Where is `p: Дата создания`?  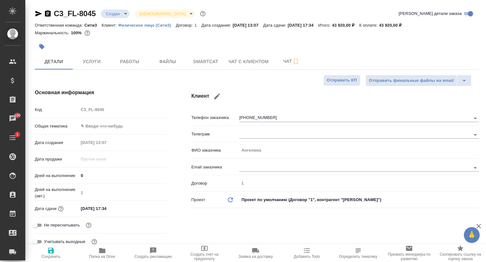
p: Дата создания is located at coordinates (57, 142).